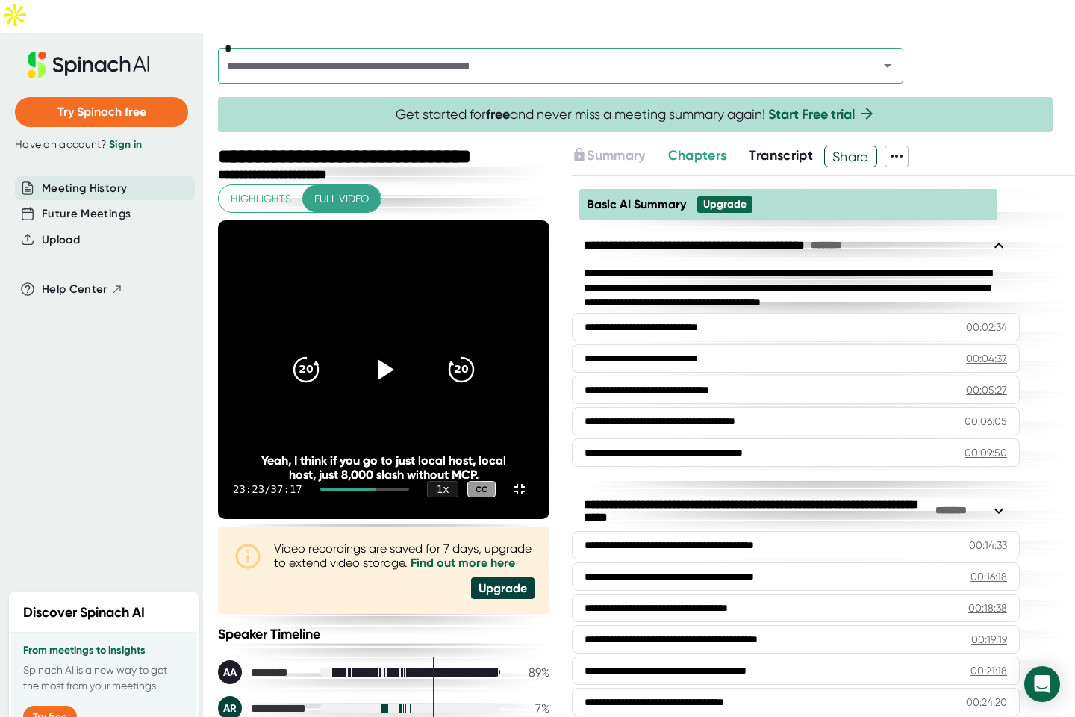 The image size is (1075, 717). What do you see at coordinates (75, 289) in the screenshot?
I see `span: Help Center` at bounding box center [75, 289].